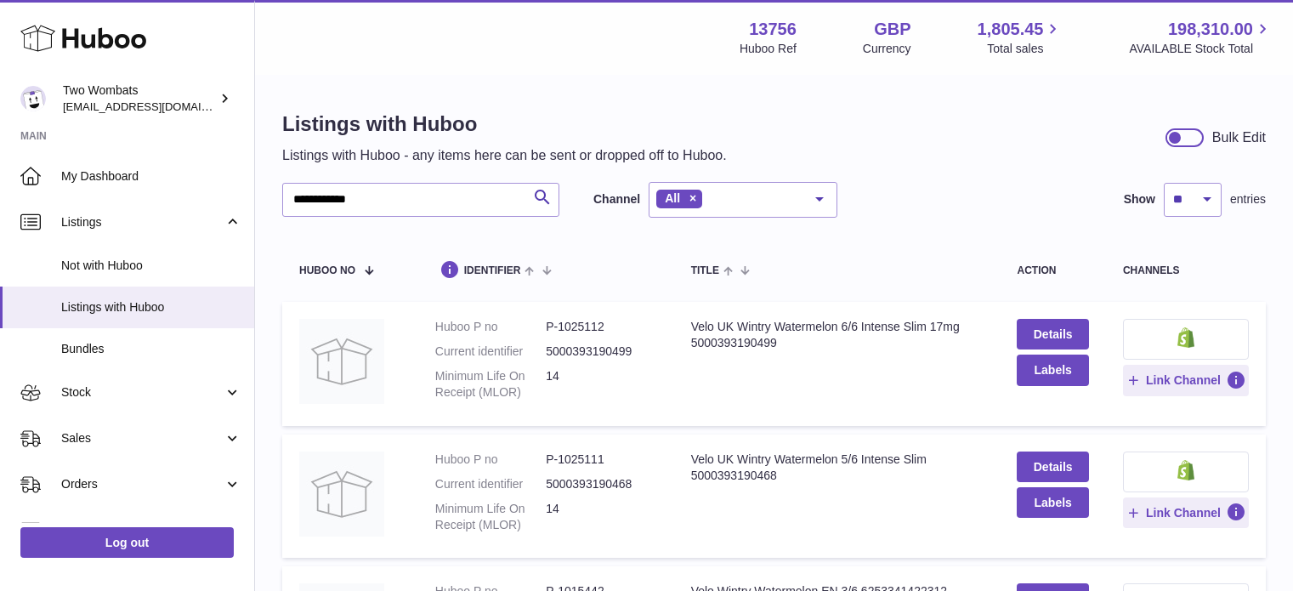 The image size is (1293, 591). What do you see at coordinates (1238, 138) in the screenshot?
I see `div: Bulk Edit` at bounding box center [1238, 138].